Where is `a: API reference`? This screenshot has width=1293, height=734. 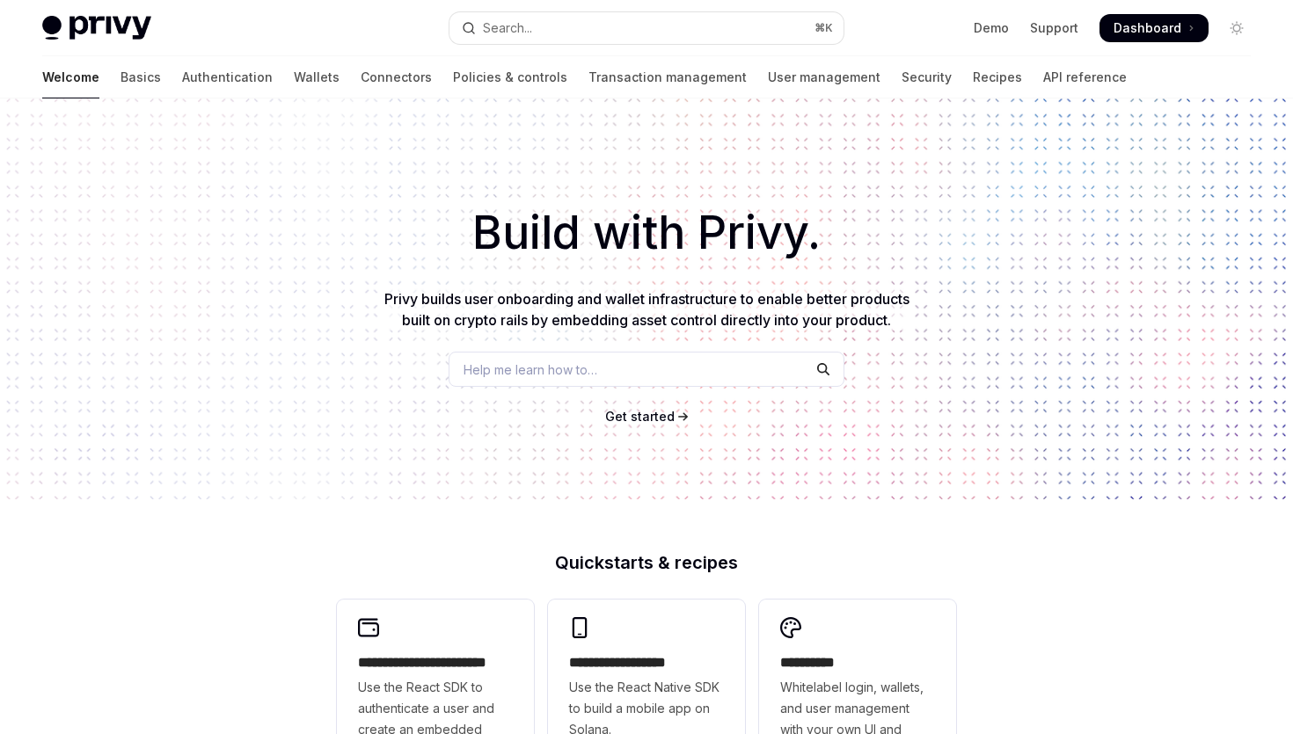 a: API reference is located at coordinates (1084, 77).